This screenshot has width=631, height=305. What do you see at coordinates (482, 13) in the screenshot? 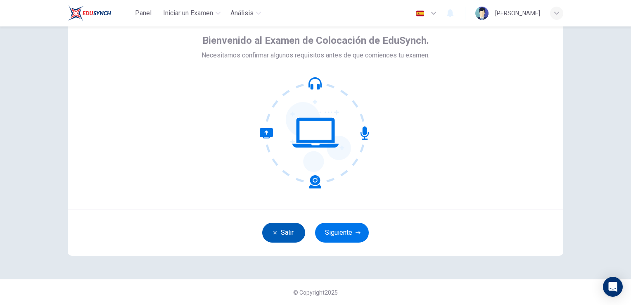
I see `img: Profile picture` at bounding box center [482, 13].